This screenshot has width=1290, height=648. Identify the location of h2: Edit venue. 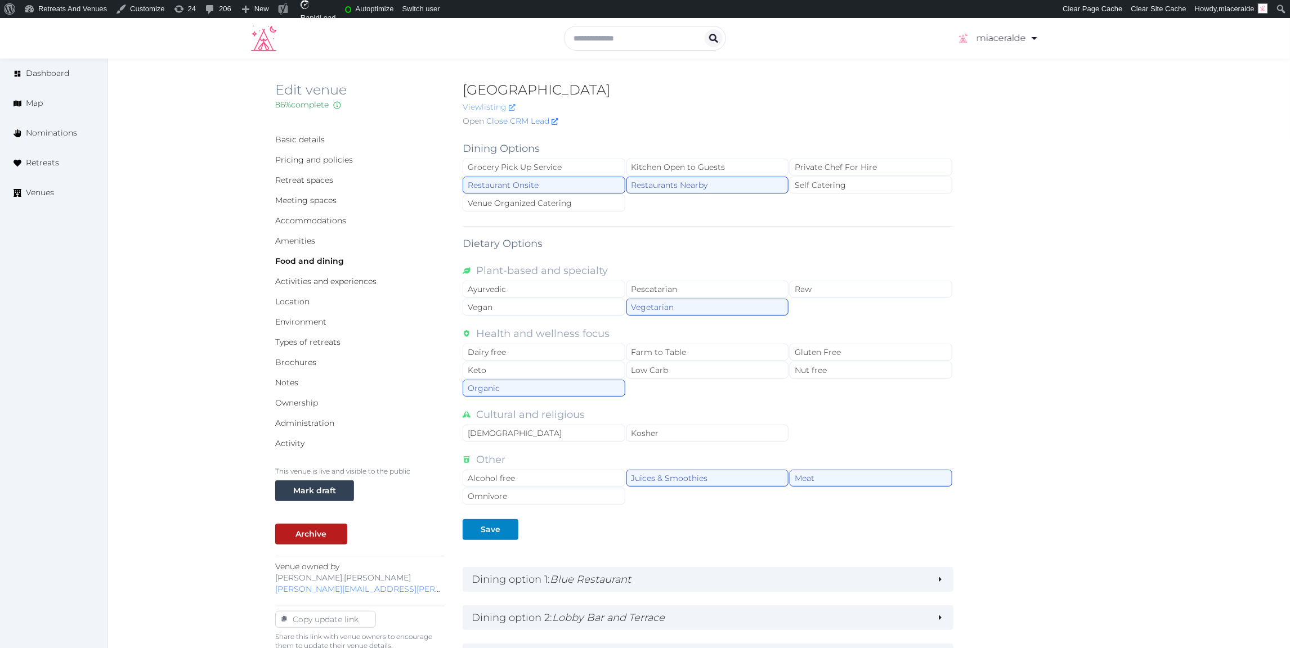
(360, 90).